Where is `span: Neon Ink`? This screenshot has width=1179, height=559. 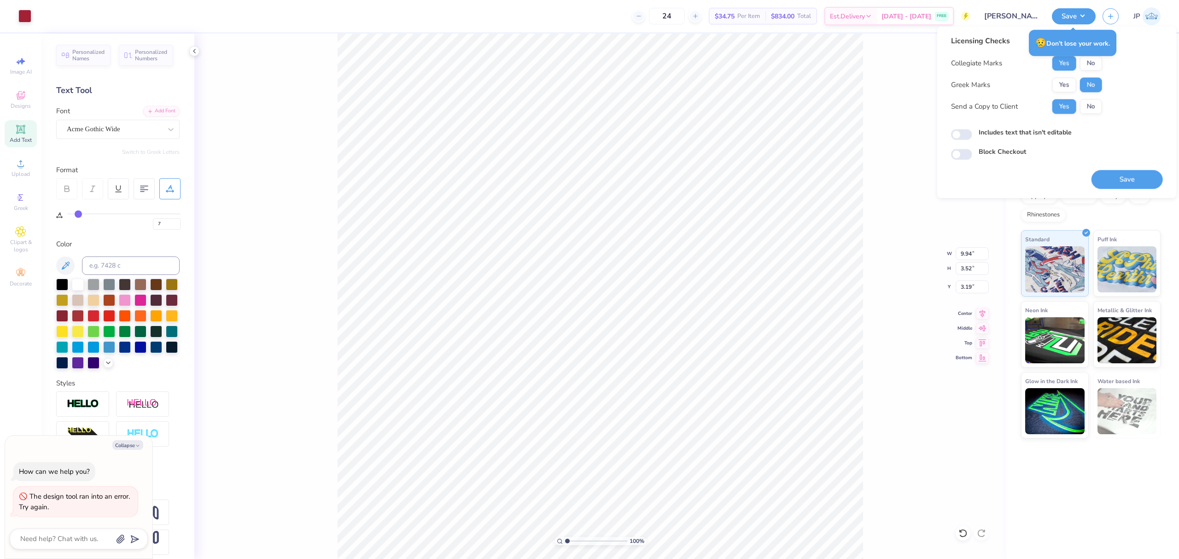
span: Neon Ink is located at coordinates (1036, 310).